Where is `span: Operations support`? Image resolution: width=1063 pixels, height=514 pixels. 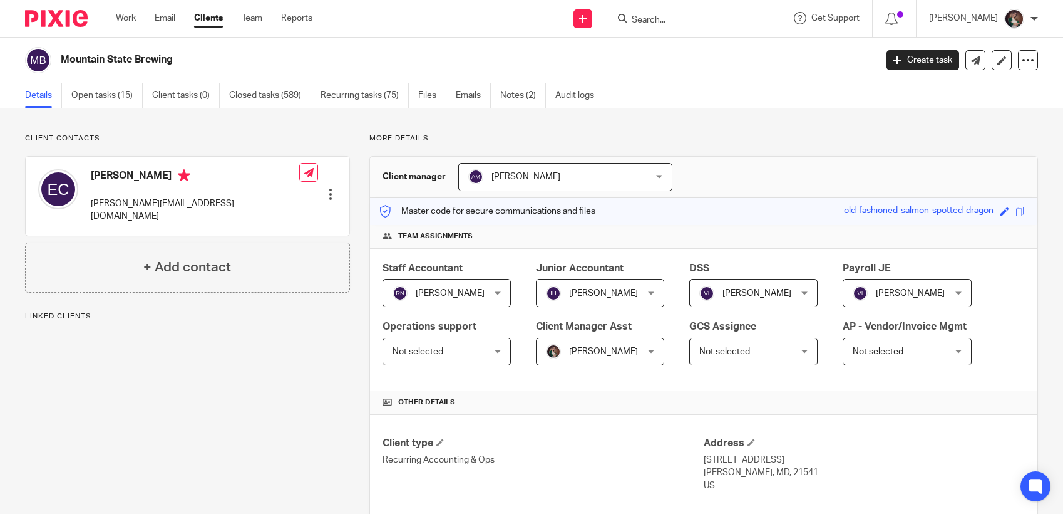
span: Operations support is located at coordinates (430, 326).